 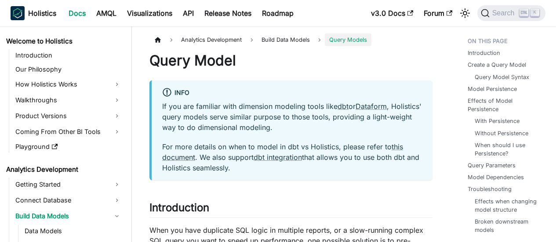 I want to click on a: Without Persistence, so click(x=502, y=133).